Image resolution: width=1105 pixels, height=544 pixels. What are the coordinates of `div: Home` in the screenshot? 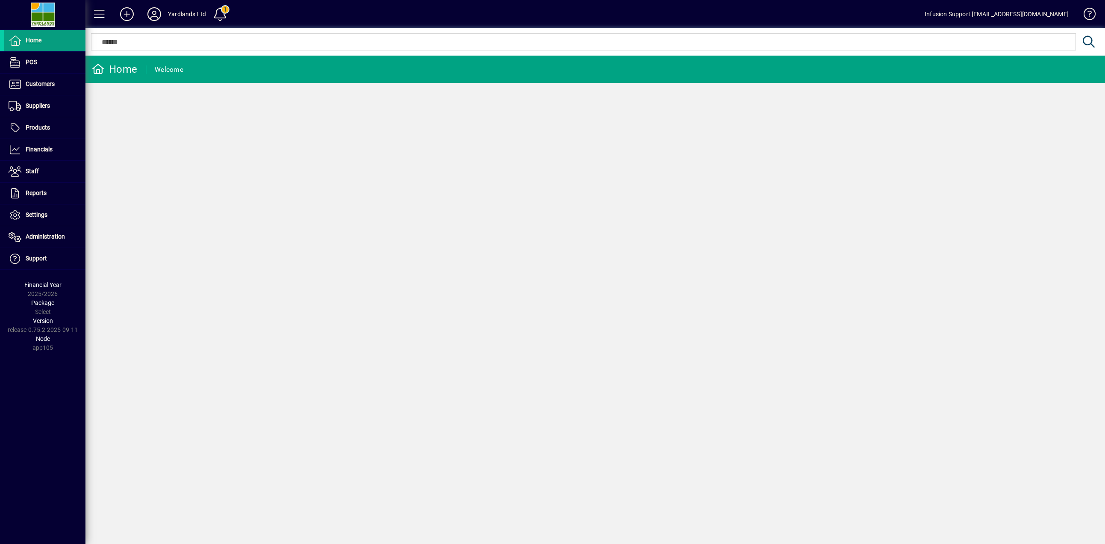 It's located at (115, 69).